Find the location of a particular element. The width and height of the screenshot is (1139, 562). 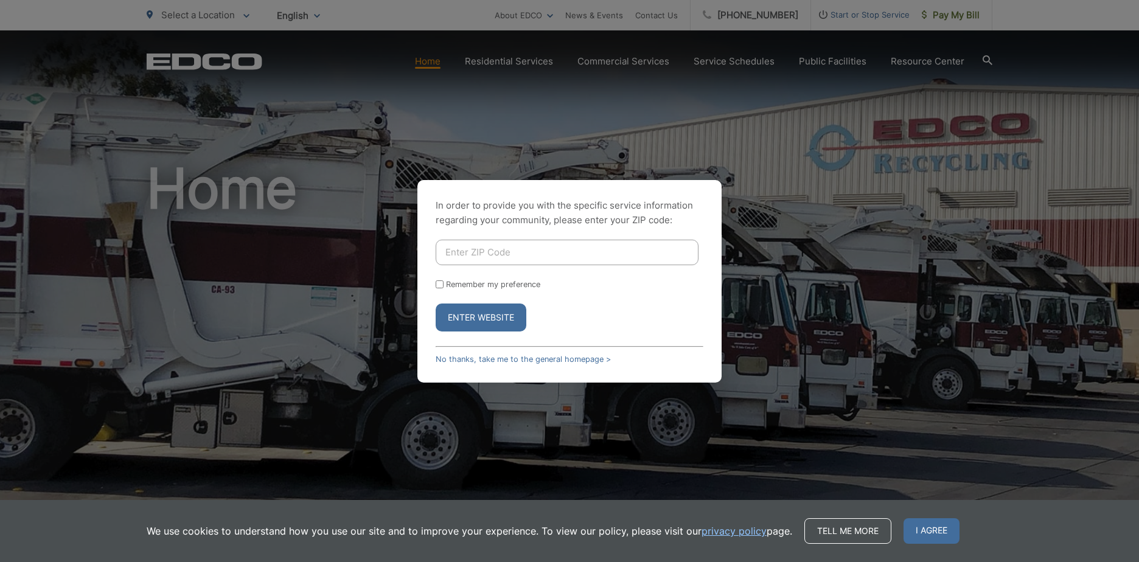

a: privacy policy is located at coordinates (734, 531).